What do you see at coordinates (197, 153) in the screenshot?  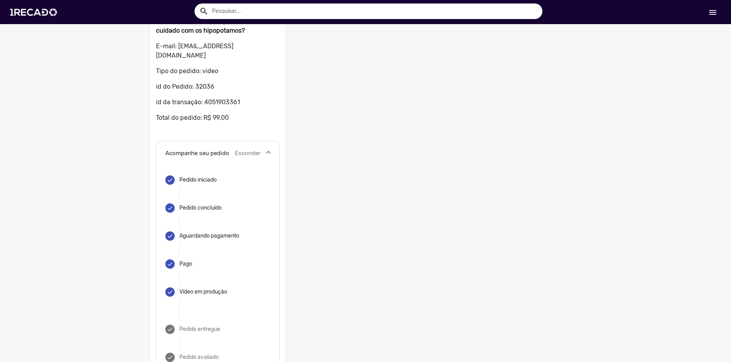 I see `mat-panel-title: Acompanhe seu pedido` at bounding box center [197, 153].